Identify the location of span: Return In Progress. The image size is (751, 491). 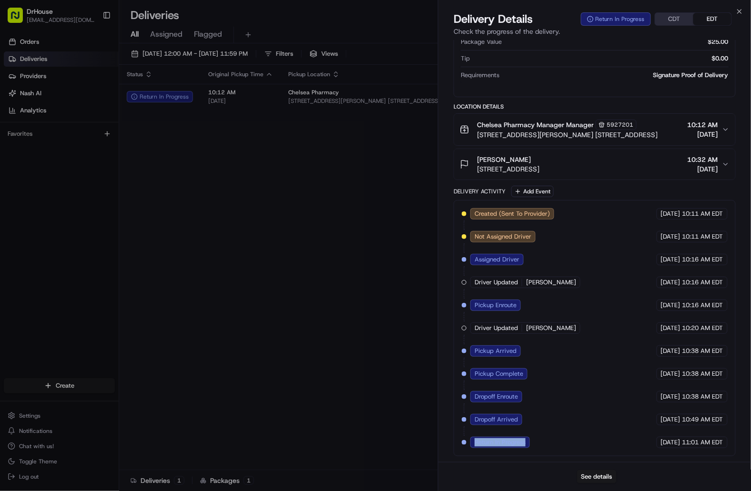
(500, 443).